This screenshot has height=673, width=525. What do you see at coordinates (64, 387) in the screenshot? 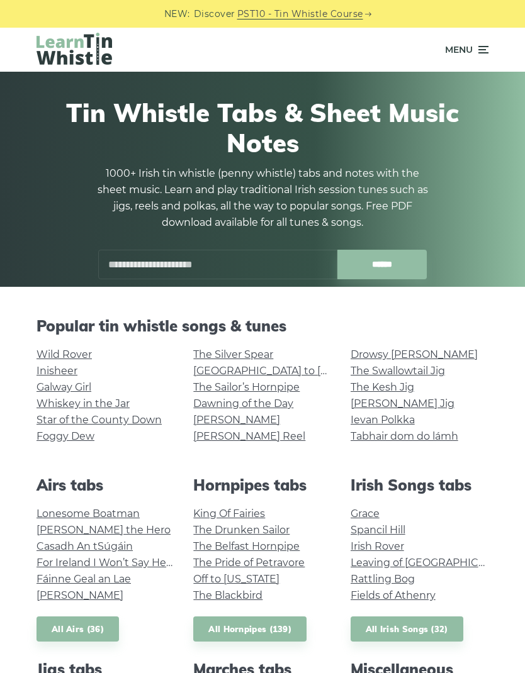
I see `a: Galway Girl` at bounding box center [64, 387].